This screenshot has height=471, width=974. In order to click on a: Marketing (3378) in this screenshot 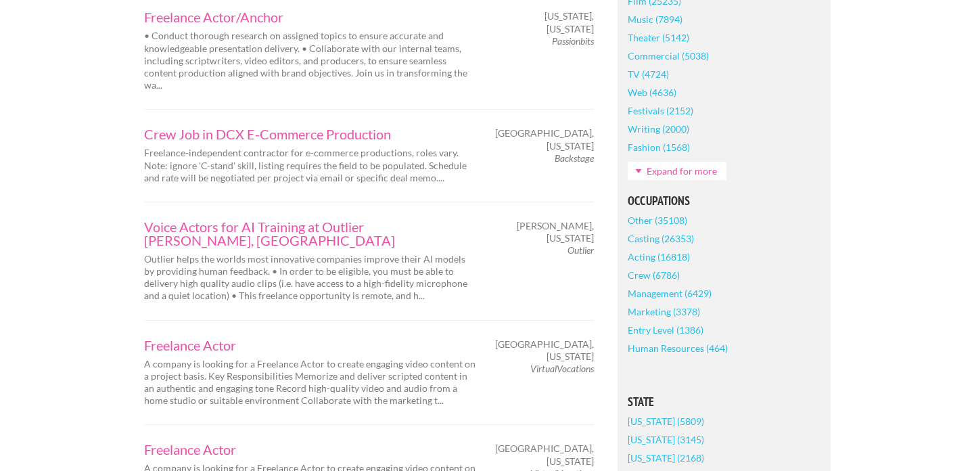, I will do `click(663, 311)`.